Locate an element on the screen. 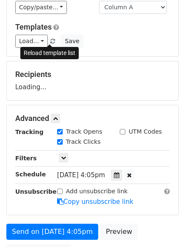 The width and height of the screenshot is (185, 247). strong: Tracking is located at coordinates (29, 132).